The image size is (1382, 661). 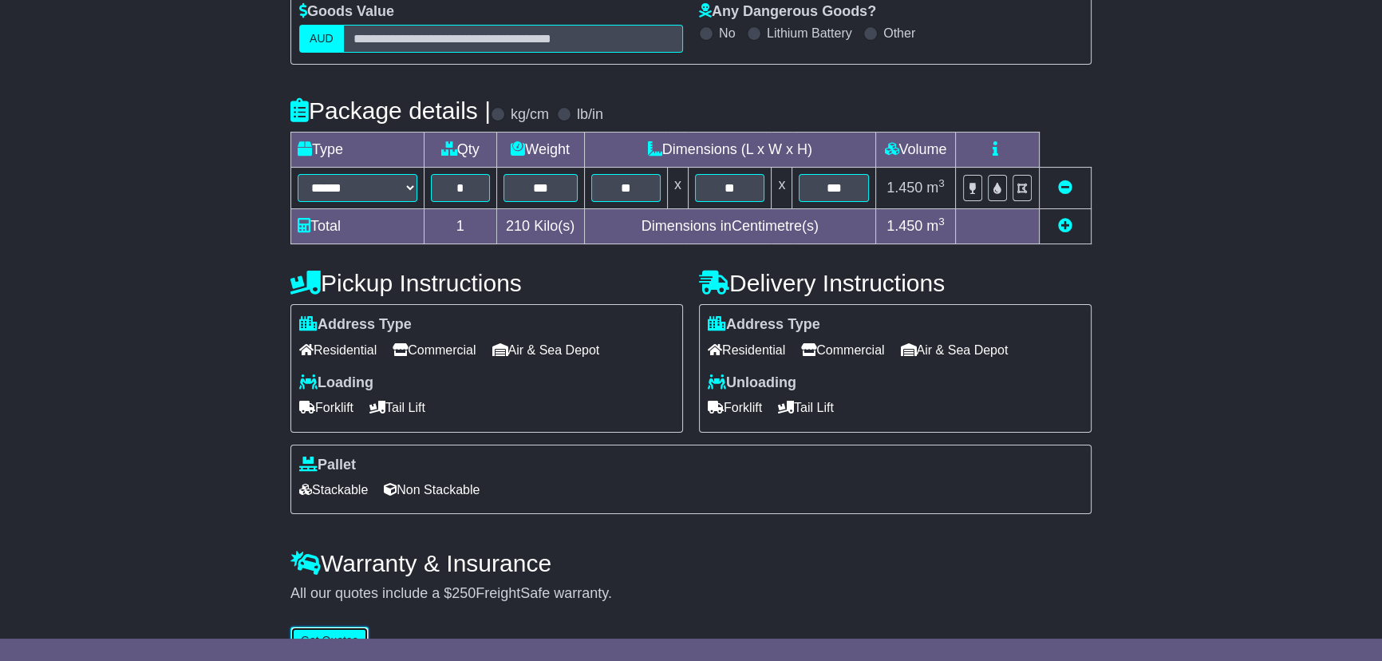 What do you see at coordinates (327, 465) in the screenshot?
I see `label: Pallet` at bounding box center [327, 465].